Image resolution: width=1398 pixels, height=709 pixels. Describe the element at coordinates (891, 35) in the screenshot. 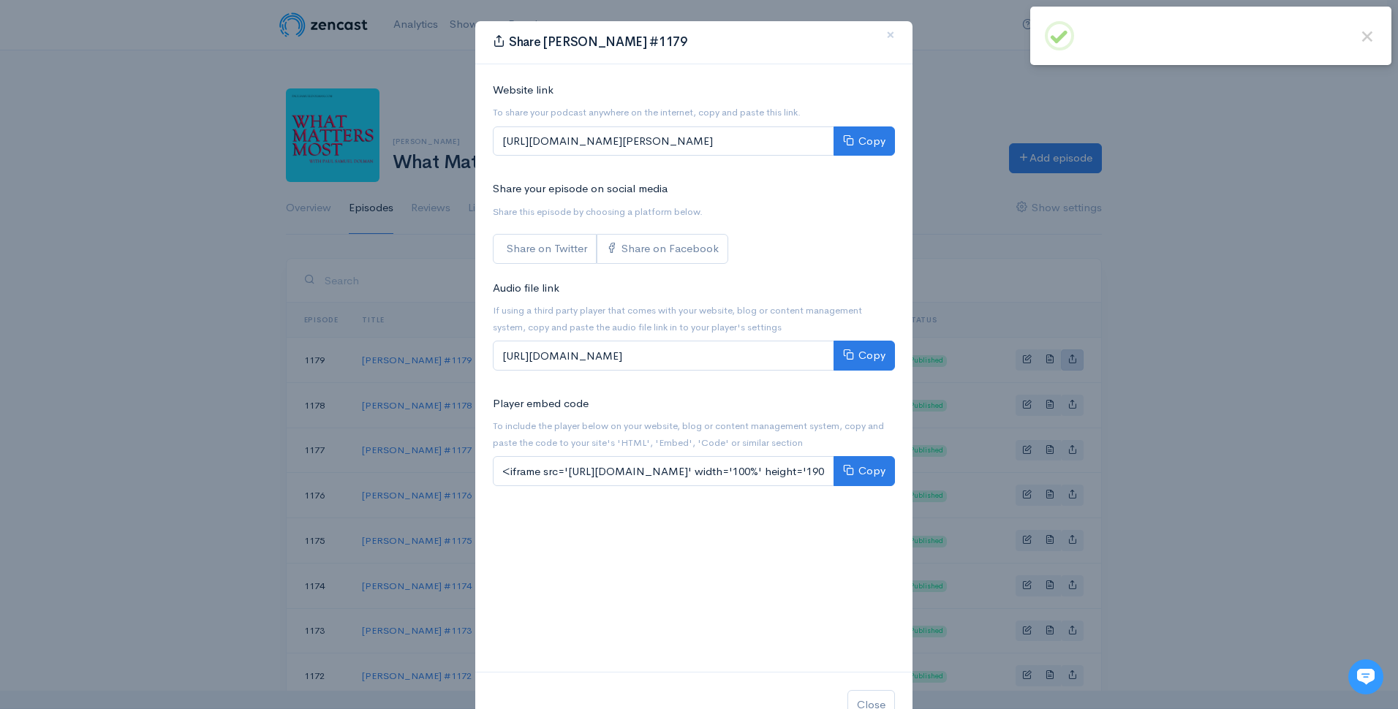

I see `button: Close` at that location.